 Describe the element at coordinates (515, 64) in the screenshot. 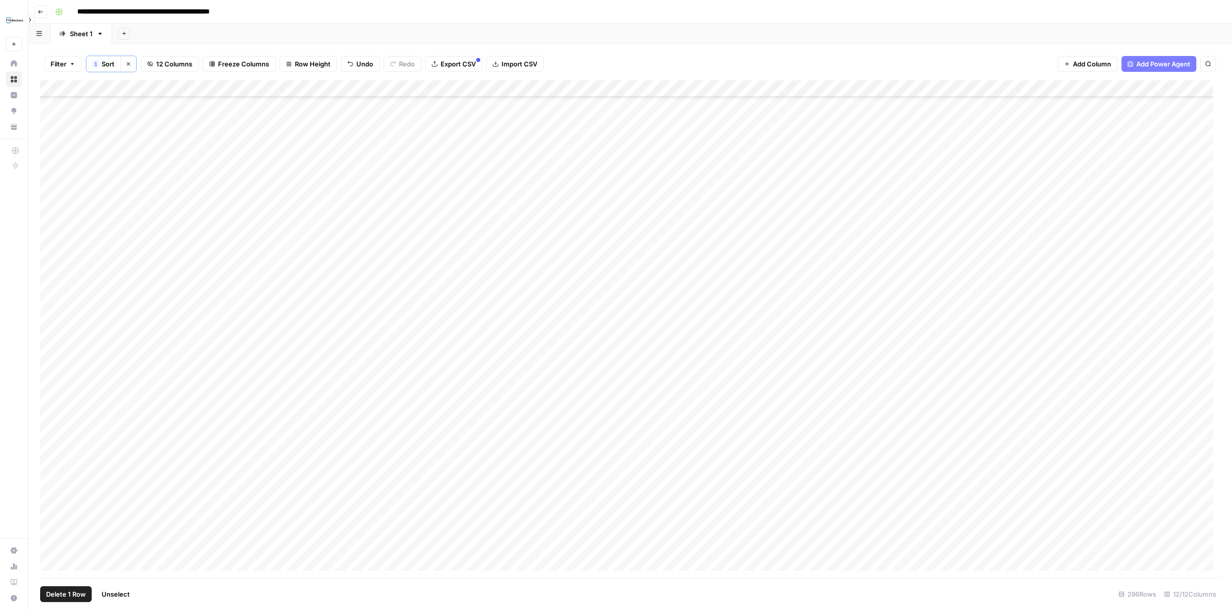

I see `button: Import CSV` at that location.